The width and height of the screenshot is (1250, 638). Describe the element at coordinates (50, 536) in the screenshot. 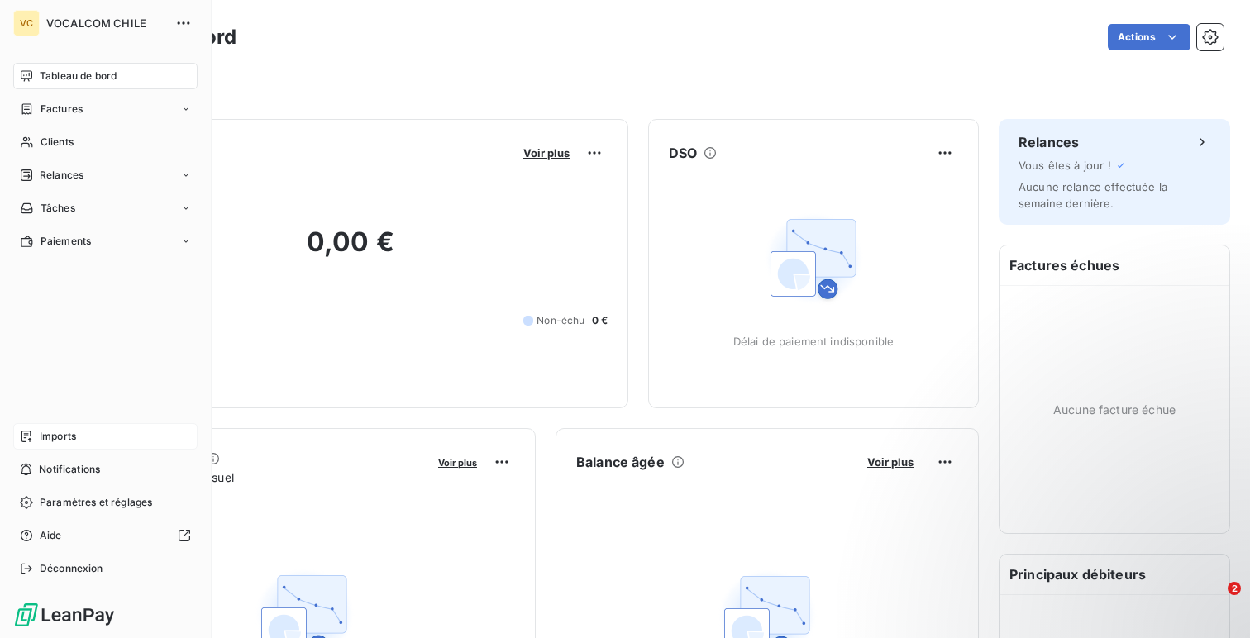

I see `span: Aide` at that location.